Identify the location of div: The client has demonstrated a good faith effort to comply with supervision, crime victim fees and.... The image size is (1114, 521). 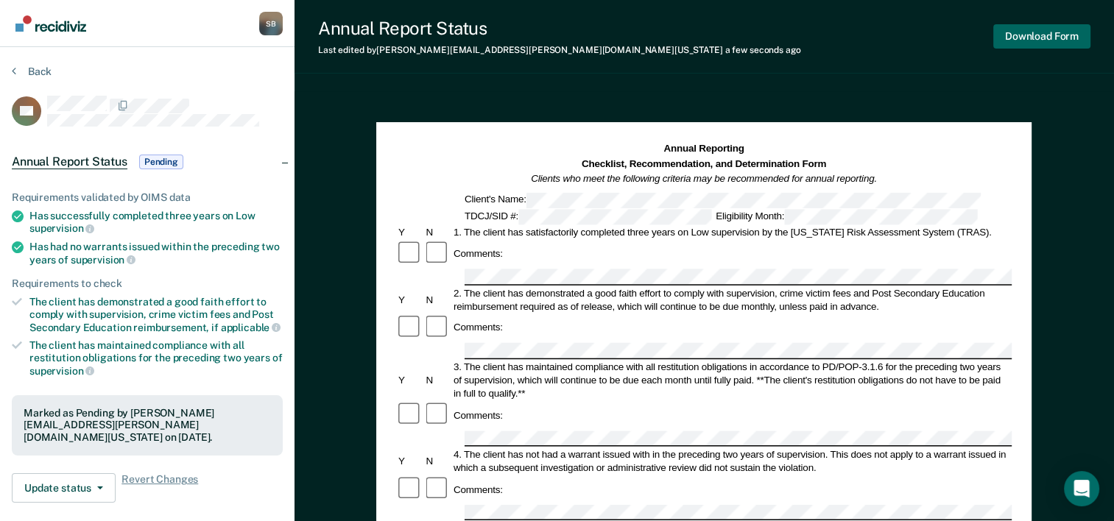
(156, 314).